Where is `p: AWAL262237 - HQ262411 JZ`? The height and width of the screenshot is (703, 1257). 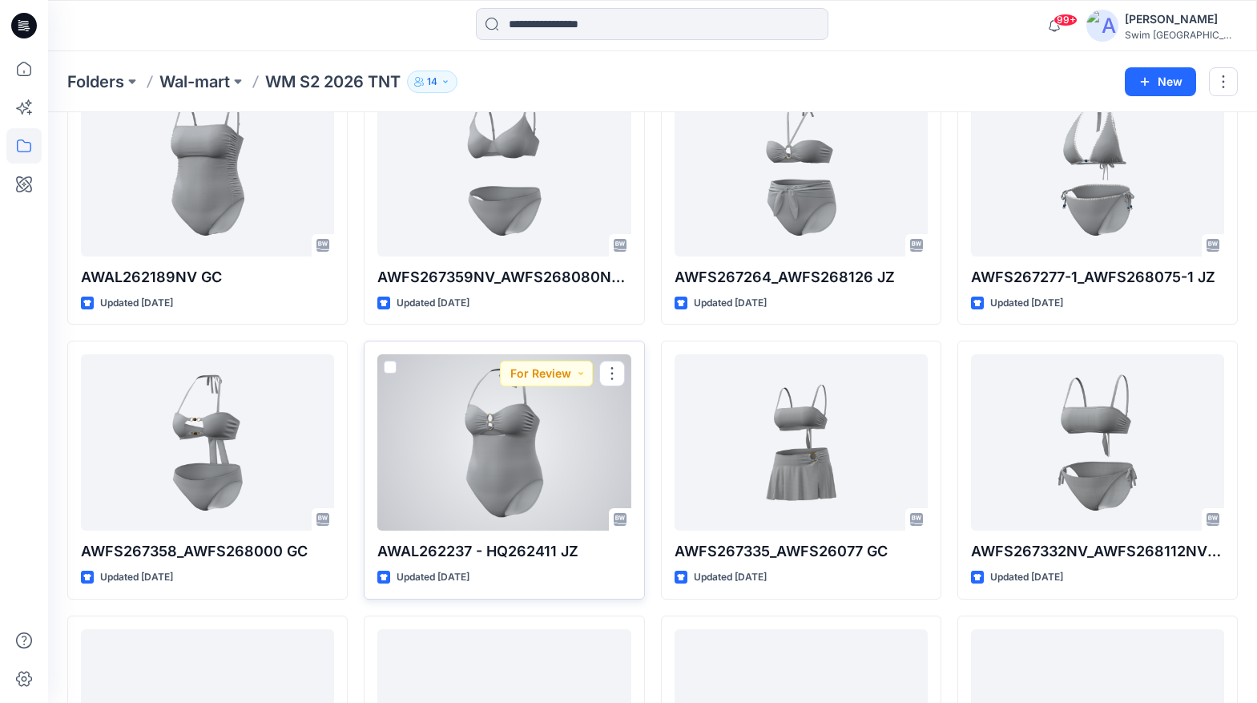 p: AWAL262237 - HQ262411 JZ is located at coordinates (504, 551).